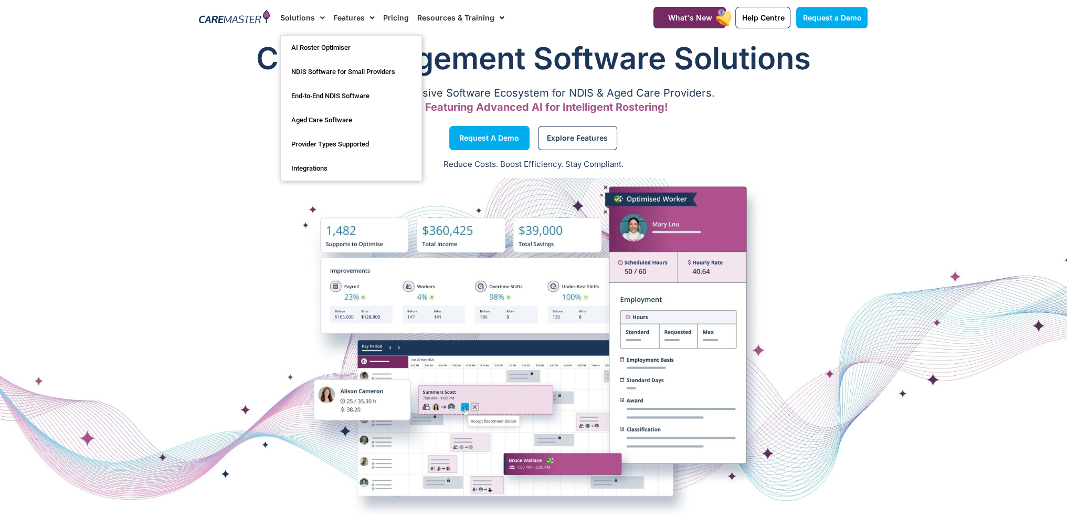 This screenshot has width=1067, height=516. Describe the element at coordinates (351, 96) in the screenshot. I see `a: End-to-End NDIS Software` at that location.